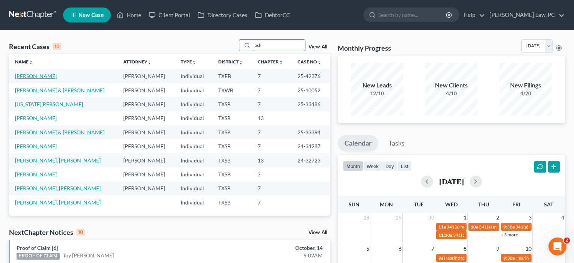 The image size is (574, 263). What do you see at coordinates (274, 248) in the screenshot?
I see `div: October, 14` at bounding box center [274, 248].